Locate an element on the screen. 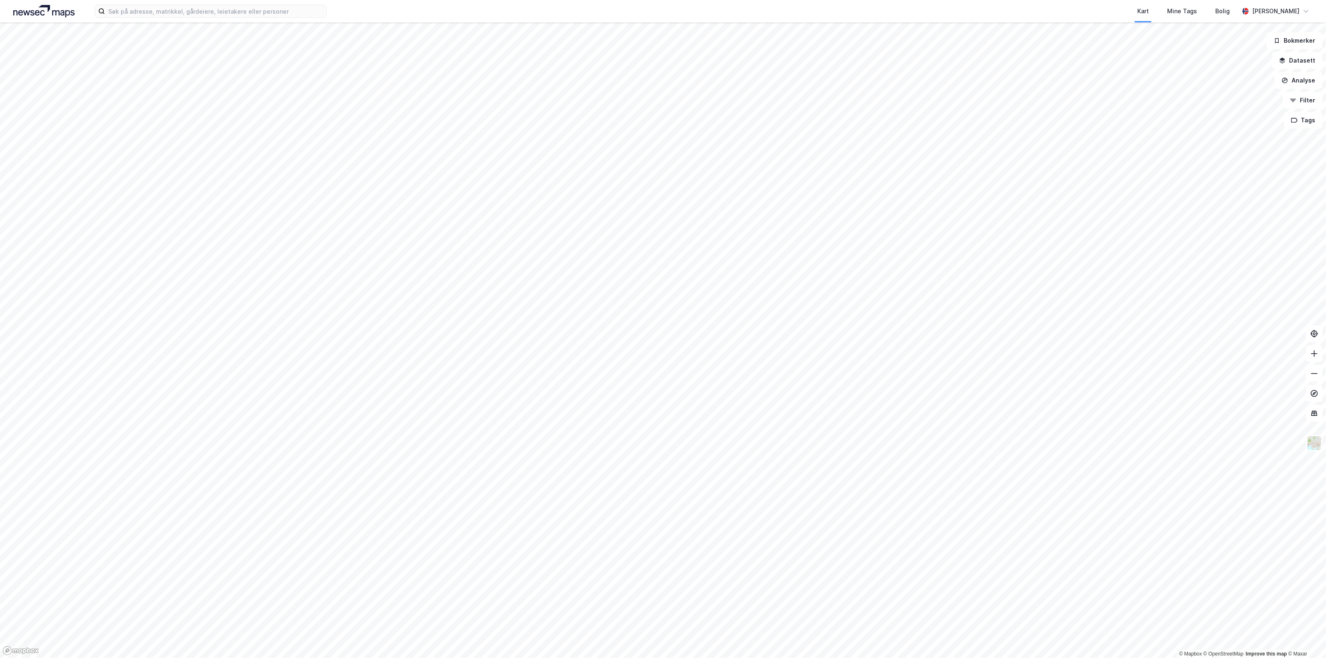 The width and height of the screenshot is (1326, 658). a: Mapbox homepage is located at coordinates (21, 651).